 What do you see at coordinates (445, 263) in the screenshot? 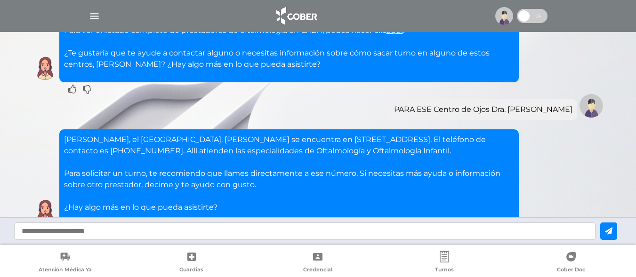
I see `a: Turnos` at bounding box center [445, 263].